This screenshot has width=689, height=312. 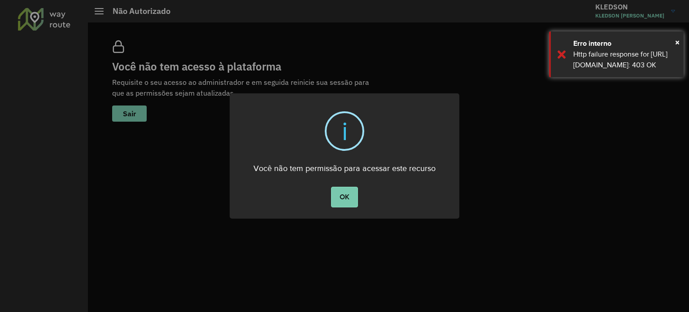 What do you see at coordinates (678, 42) in the screenshot?
I see `button: Close` at bounding box center [678, 42].